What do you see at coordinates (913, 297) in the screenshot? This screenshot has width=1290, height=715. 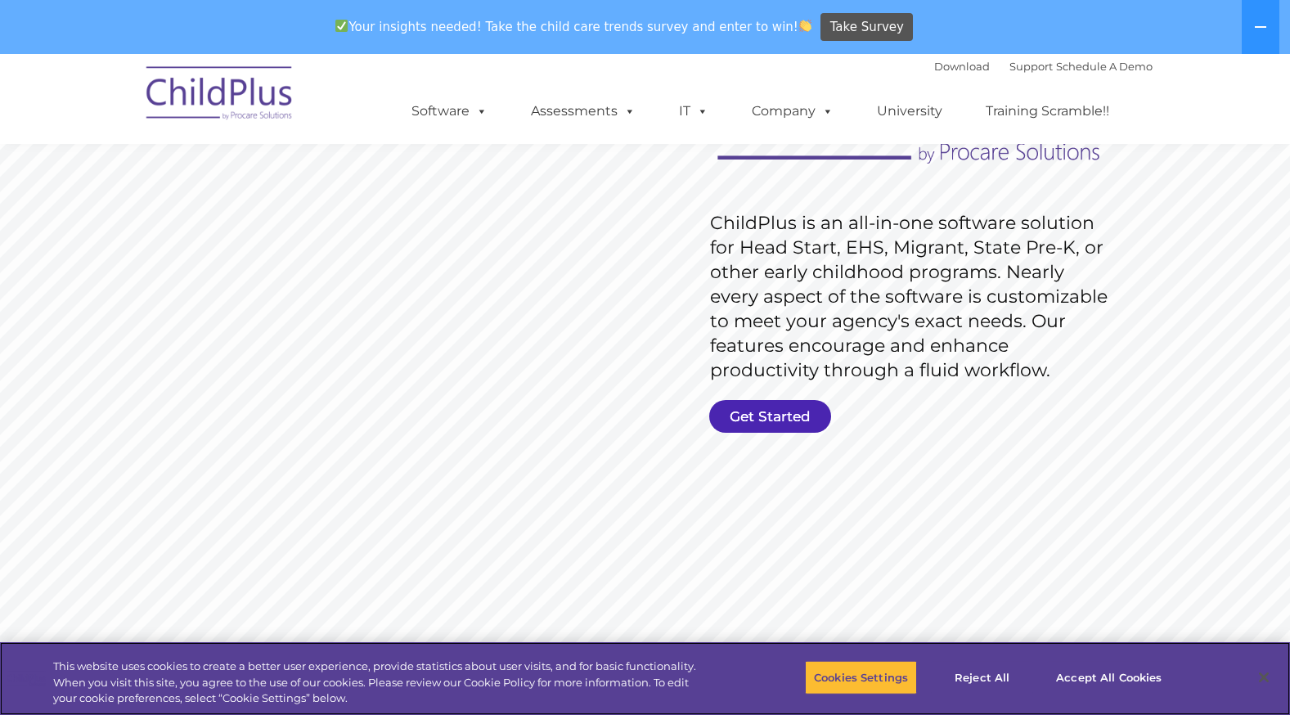 I see `rs-layer: ChildPlus is an all-in-one software solution for Head Start, EHS, Migrant, State Pre-K, or other ...` at bounding box center [913, 297].